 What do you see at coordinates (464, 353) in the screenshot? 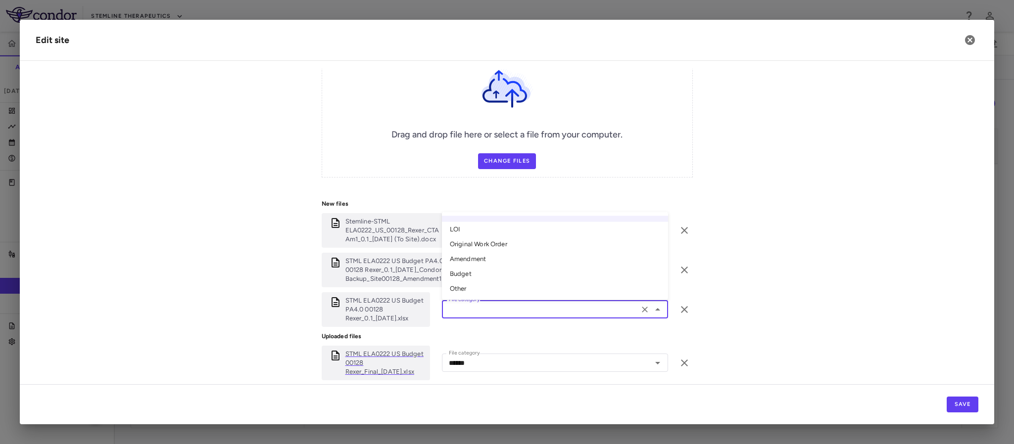
I see `label: File category` at bounding box center [464, 353].